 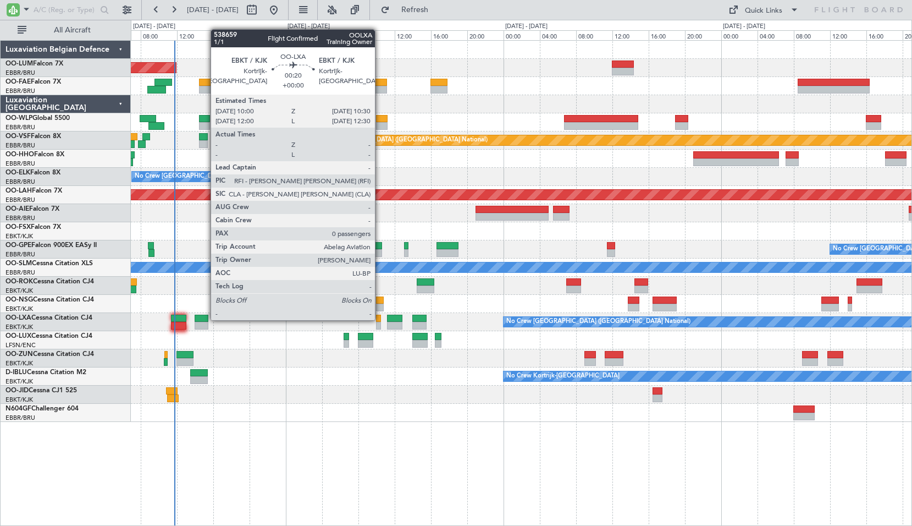 What do you see at coordinates (17, 209) in the screenshot?
I see `span: OO-AIE` at bounding box center [17, 209].